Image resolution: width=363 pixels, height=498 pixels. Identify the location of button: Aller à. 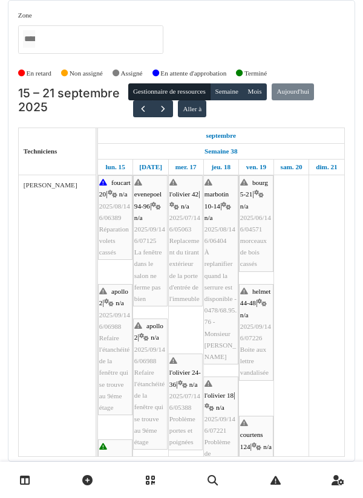
(192, 109).